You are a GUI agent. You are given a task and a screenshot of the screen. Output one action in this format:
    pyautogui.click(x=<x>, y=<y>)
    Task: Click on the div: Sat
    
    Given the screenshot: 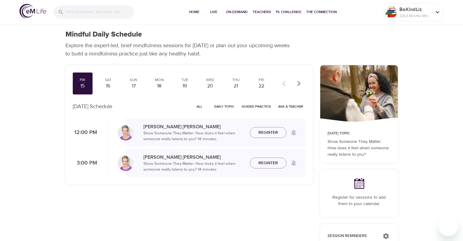 What is the action you would take?
    pyautogui.click(x=108, y=80)
    